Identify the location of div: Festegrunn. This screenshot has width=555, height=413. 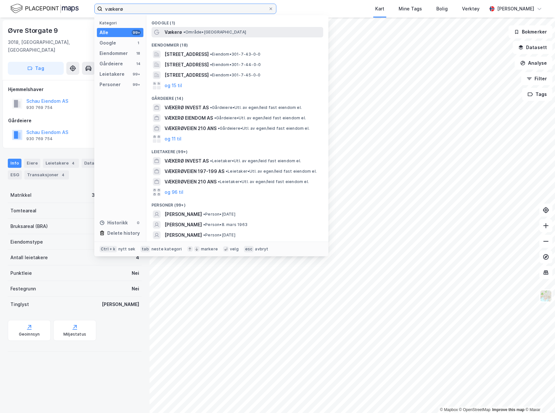
(23, 289).